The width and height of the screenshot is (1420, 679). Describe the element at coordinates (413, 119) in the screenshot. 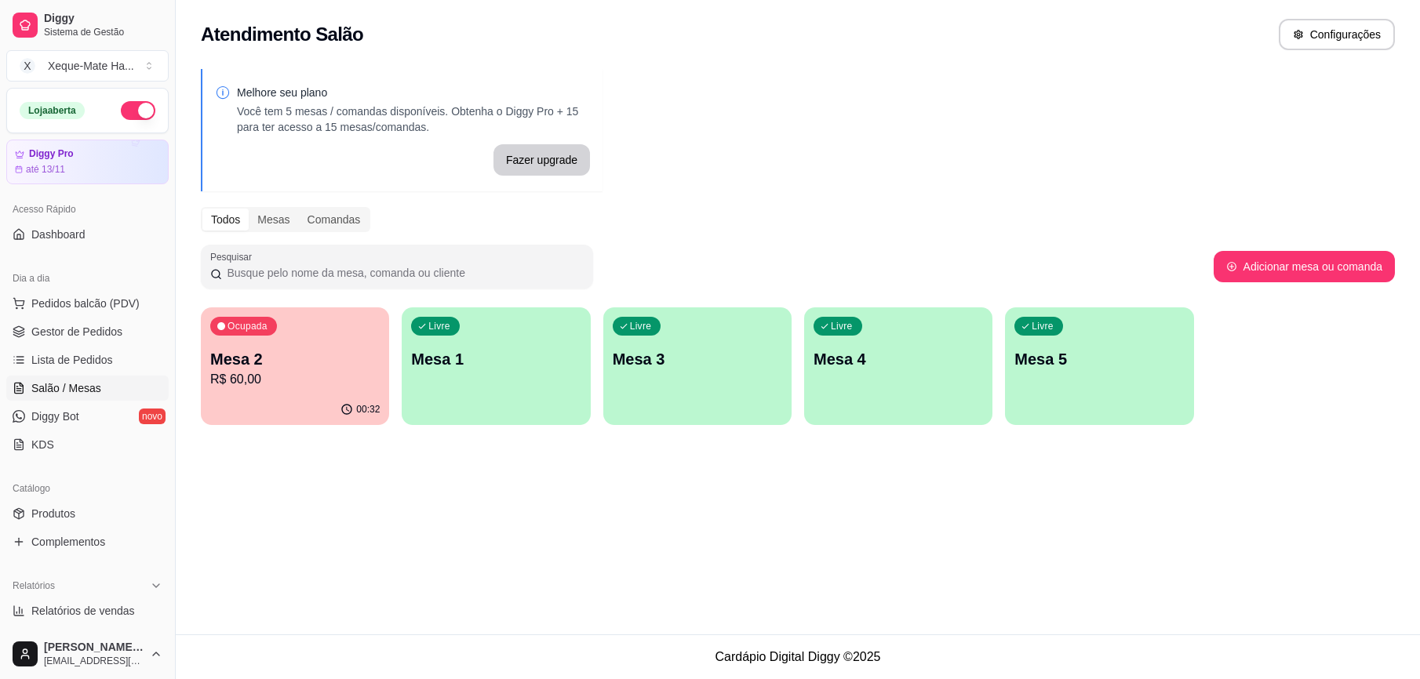

I see `p: Você tem 5 mesas / comandas disponíveis. Obtenha o Diggy Pro + 15 para ter acesso a 15 mesas/coma...` at that location.